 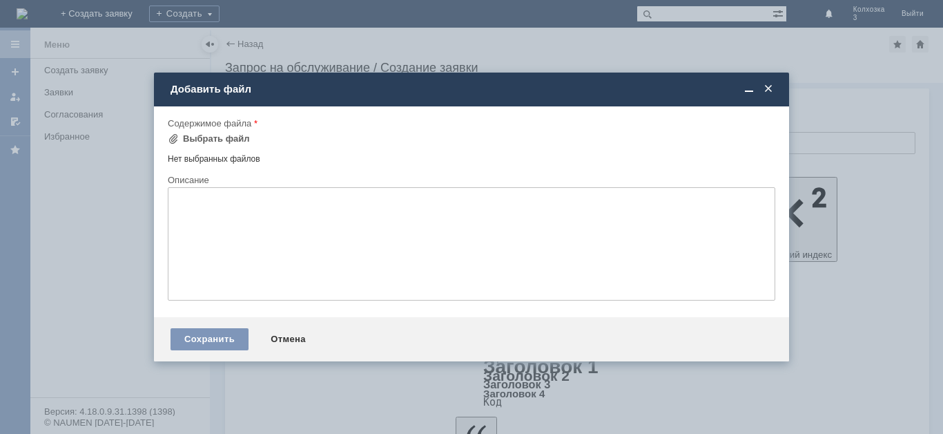 I want to click on div: Нет выбранных файлов, so click(x=472, y=156).